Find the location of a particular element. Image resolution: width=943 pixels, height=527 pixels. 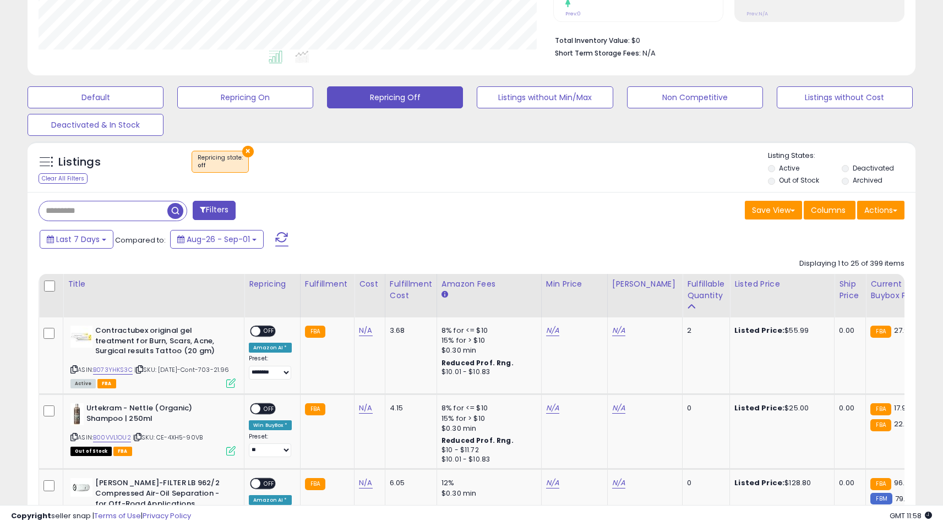

span: Columns is located at coordinates (828, 210).